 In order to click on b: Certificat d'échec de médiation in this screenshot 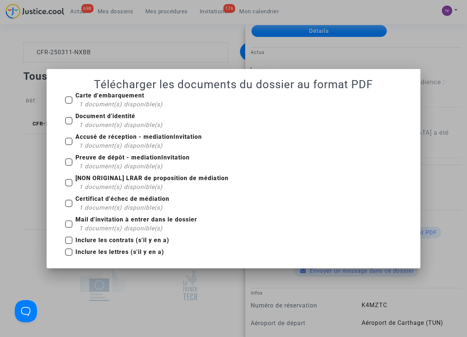, I will do `click(122, 199)`.